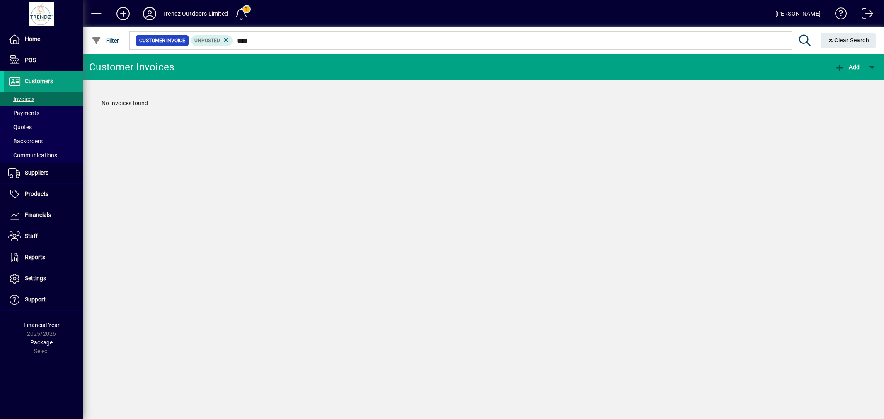 The image size is (884, 419). Describe the element at coordinates (43, 113) in the screenshot. I see `a: Payments` at that location.